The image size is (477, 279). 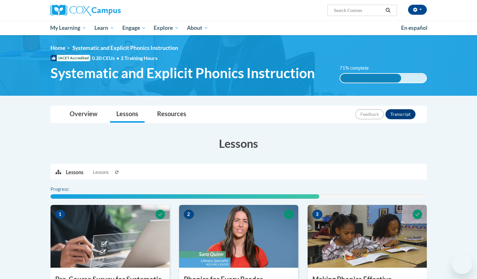 What do you see at coordinates (104, 28) in the screenshot?
I see `span: Learn` at bounding box center [104, 28].